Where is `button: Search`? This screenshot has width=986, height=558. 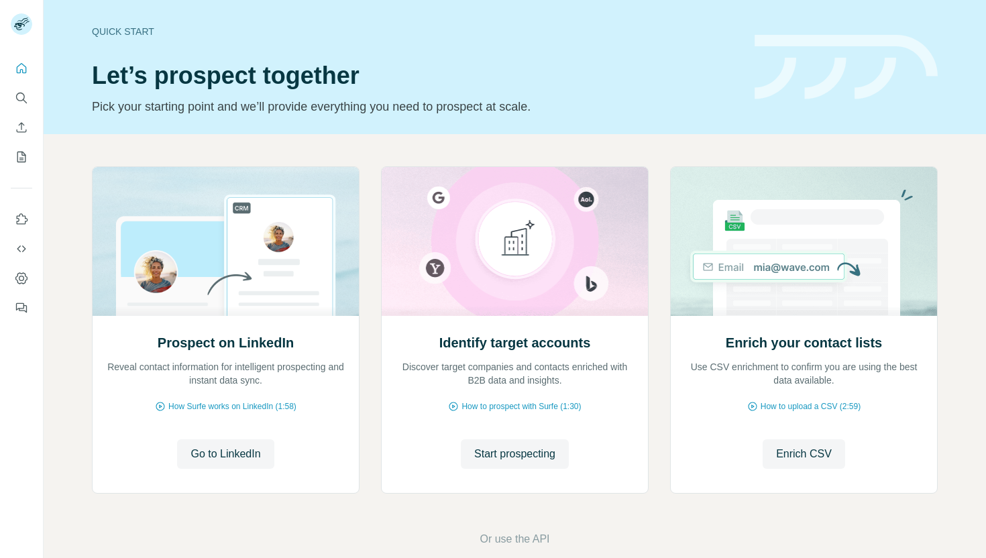 button: Search is located at coordinates (21, 98).